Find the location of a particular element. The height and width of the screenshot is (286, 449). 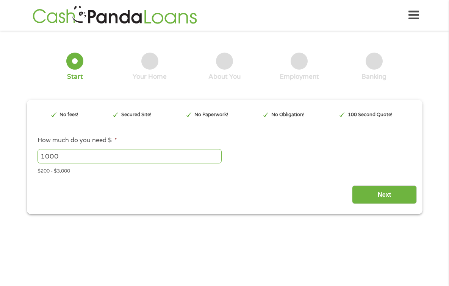

input: Next is located at coordinates (384, 195).